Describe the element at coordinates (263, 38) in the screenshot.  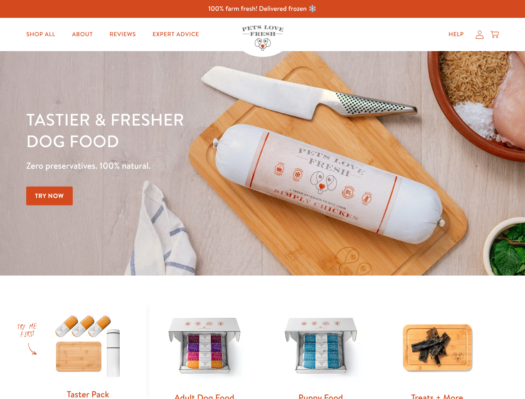
I see `img: Pets Love Fresh` at that location.